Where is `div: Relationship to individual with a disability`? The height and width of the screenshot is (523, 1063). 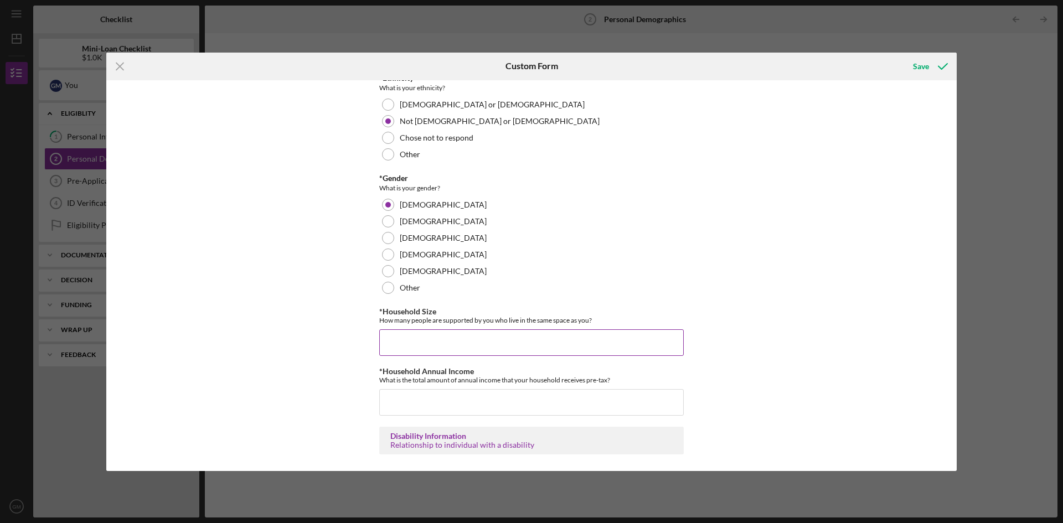 div: Relationship to individual with a disability is located at coordinates (532, 445).